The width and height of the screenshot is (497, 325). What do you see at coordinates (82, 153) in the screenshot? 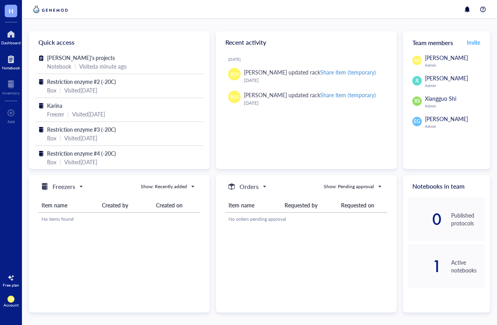
I see `span: Restriction enzyme #4 (-20C)` at bounding box center [82, 153].